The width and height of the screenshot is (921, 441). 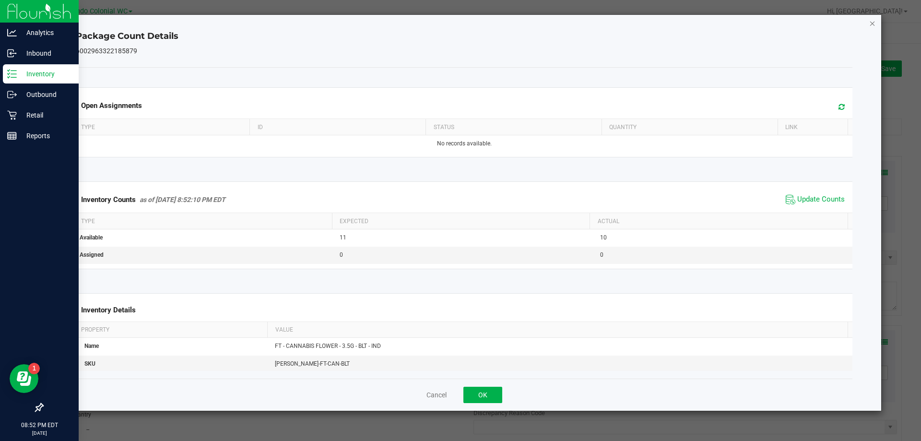 I want to click on inline-svg: Retail, so click(x=12, y=115).